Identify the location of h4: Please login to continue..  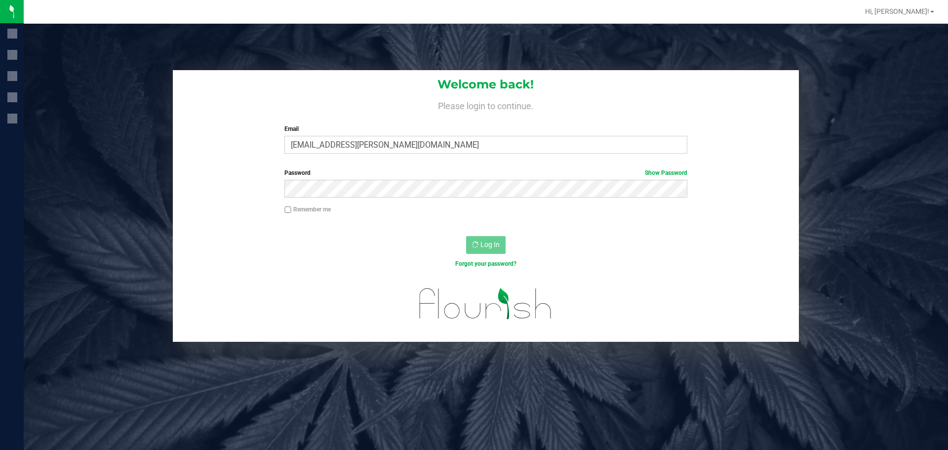
(486, 105).